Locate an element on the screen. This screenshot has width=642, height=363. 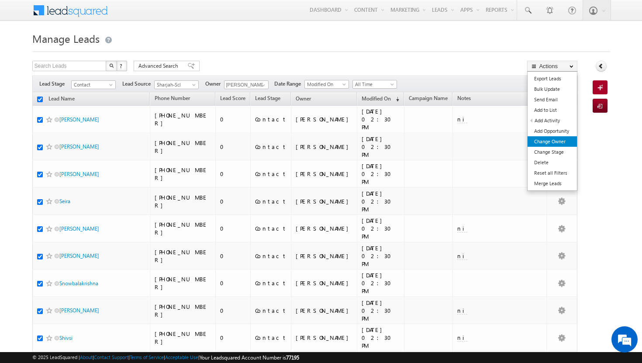
span: Sharjah-Scl is located at coordinates (175, 85).